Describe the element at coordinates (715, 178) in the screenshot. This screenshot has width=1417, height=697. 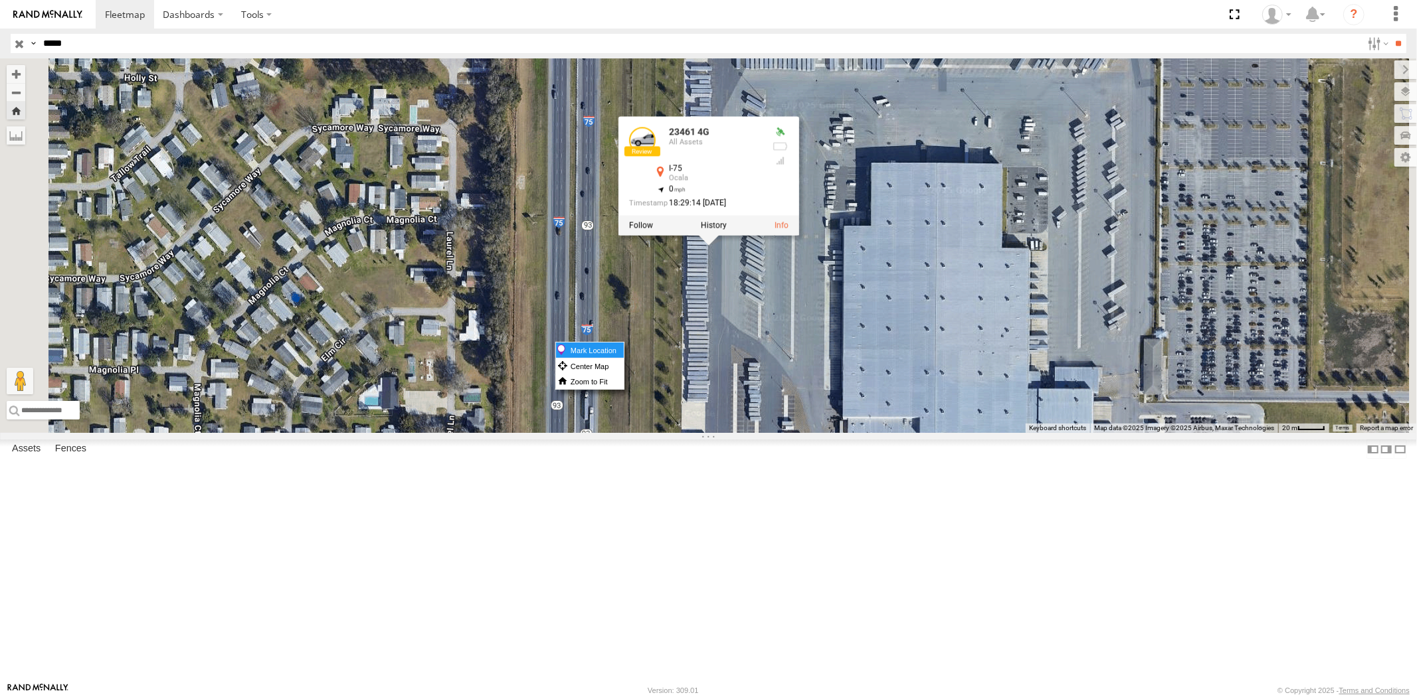
I see `div: Ocala` at that location.